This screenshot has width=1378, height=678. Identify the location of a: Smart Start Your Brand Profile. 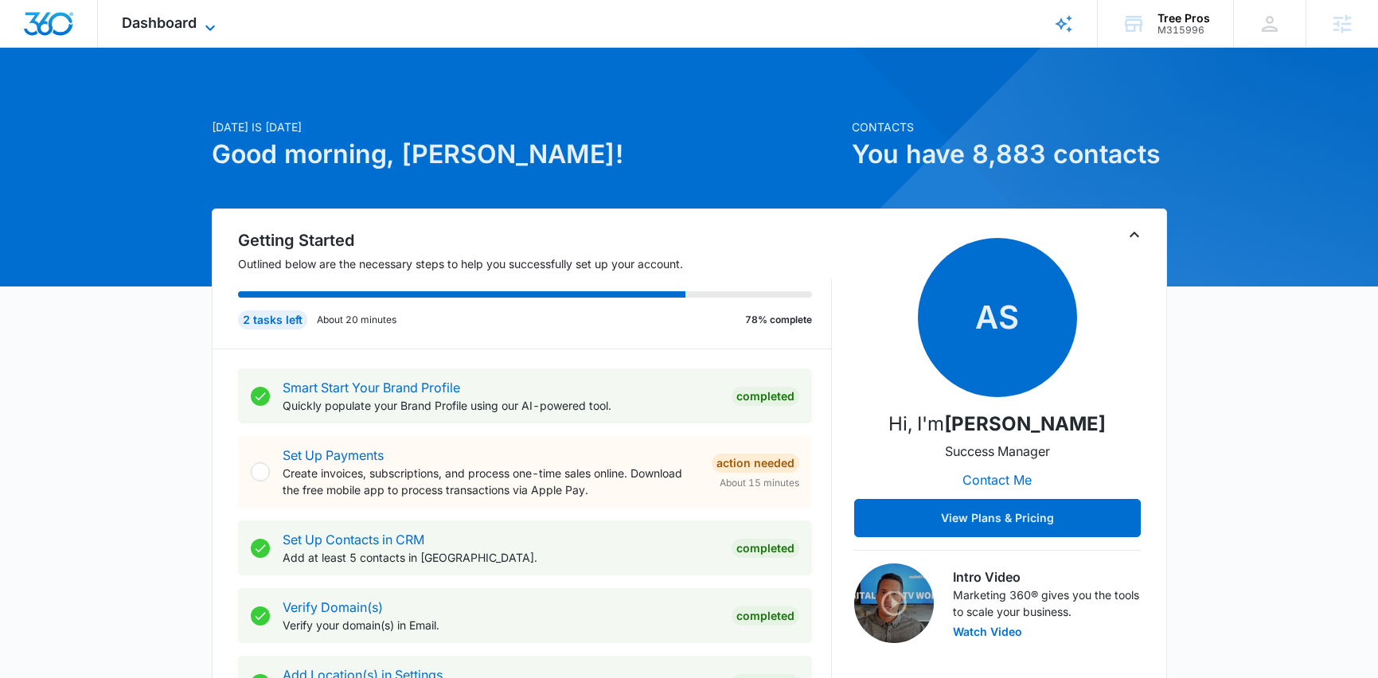
(371, 388).